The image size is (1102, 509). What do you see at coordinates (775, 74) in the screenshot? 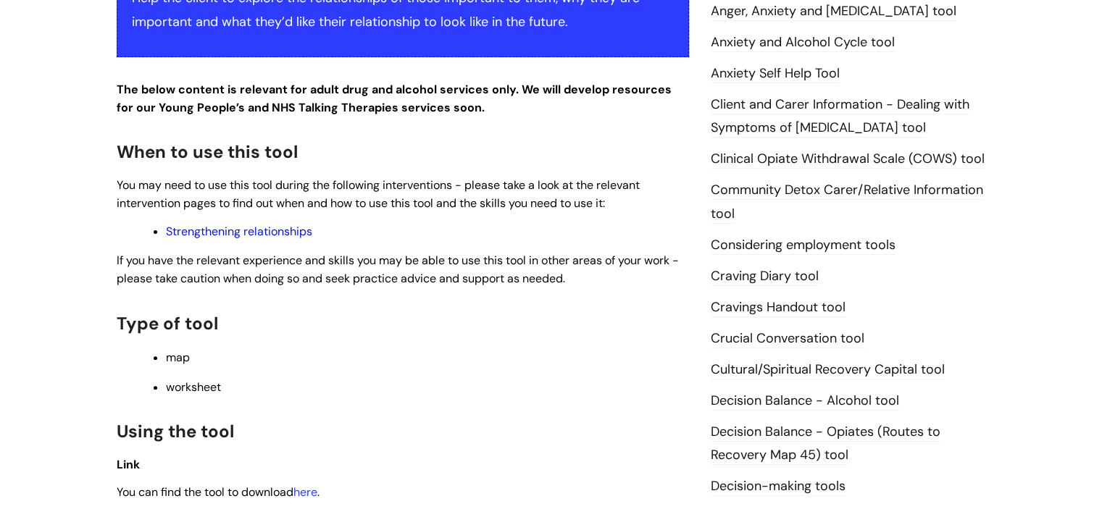
I see `a: Anxiety Self Help Tool` at bounding box center [775, 74].